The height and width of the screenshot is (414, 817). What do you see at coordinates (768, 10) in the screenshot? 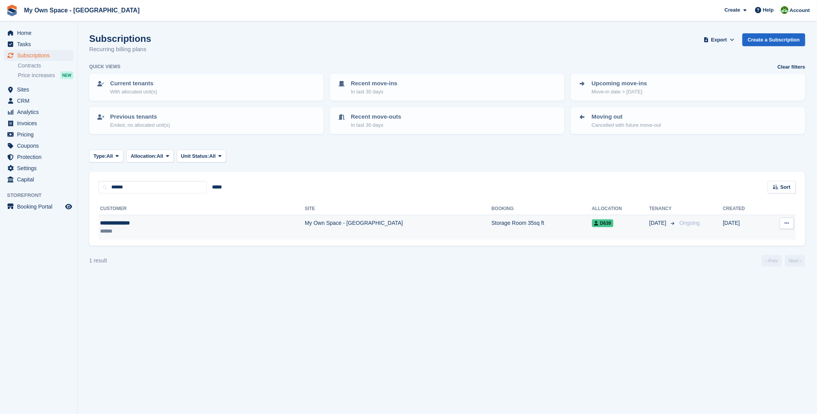
I see `span: Help` at bounding box center [768, 10].